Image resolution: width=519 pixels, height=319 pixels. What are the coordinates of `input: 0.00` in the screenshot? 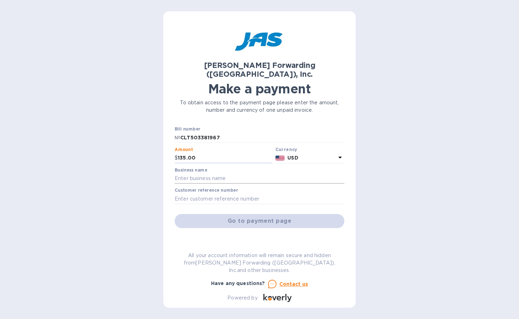 It's located at (225, 158).